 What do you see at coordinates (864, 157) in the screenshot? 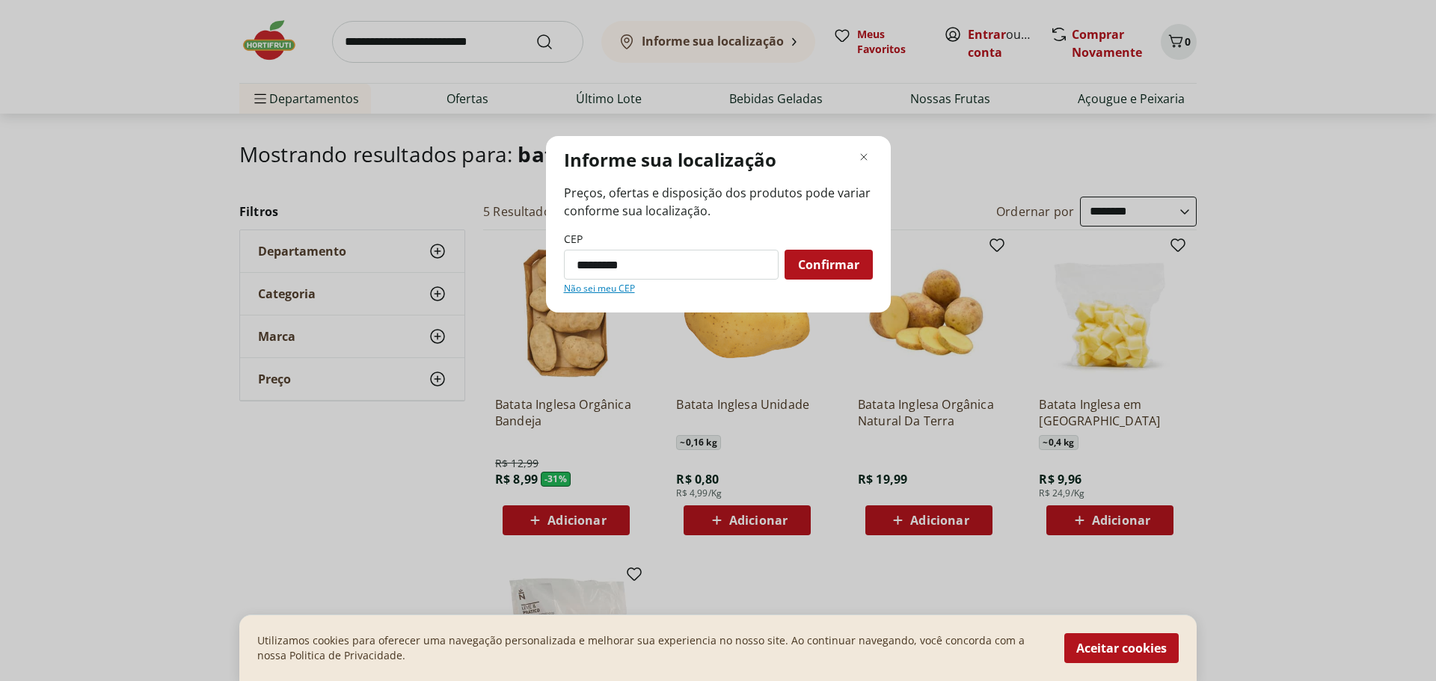
I see `button: Fechar modal de regionalização` at bounding box center [864, 157].